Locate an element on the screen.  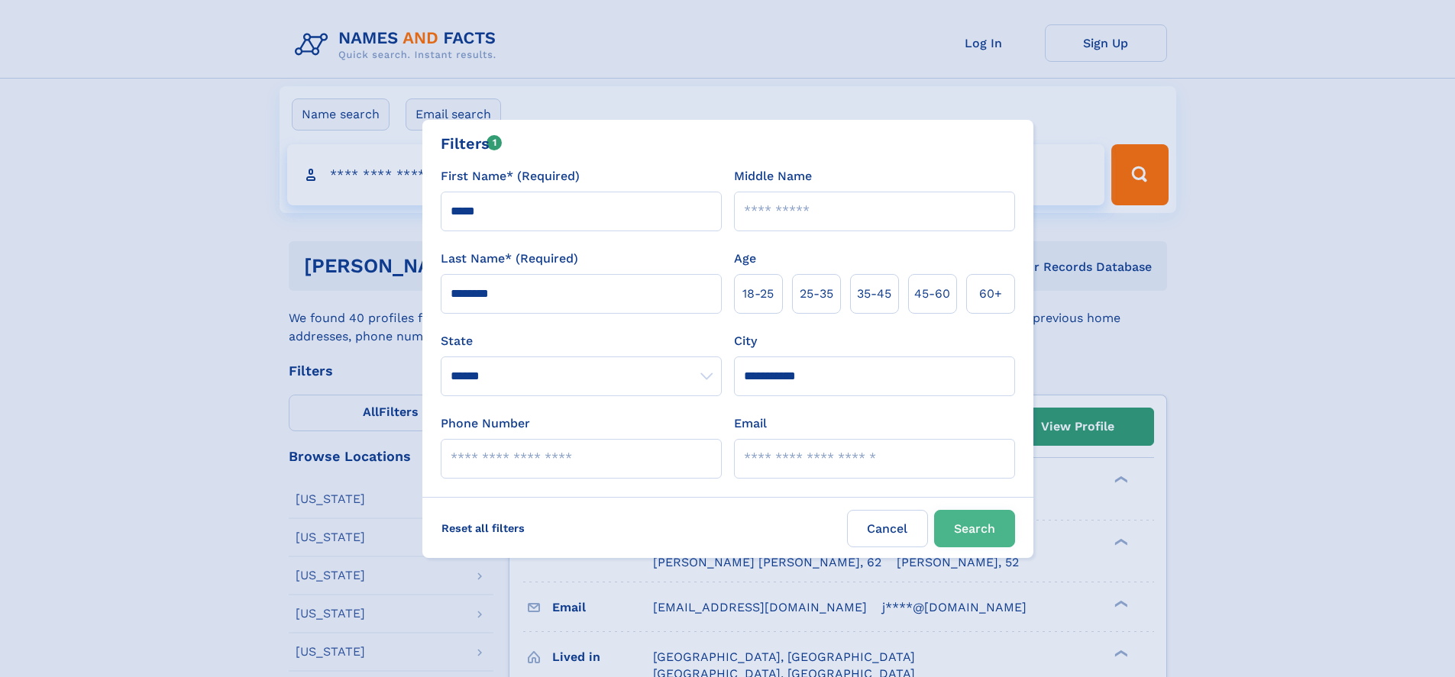
span: 25‑35 is located at coordinates (816, 294).